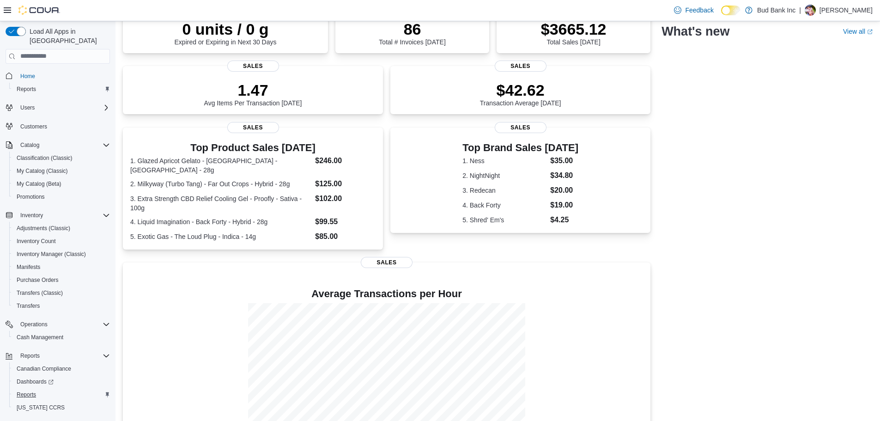  Describe the element at coordinates (61, 228) in the screenshot. I see `button: Adjustments (Classic)` at that location.